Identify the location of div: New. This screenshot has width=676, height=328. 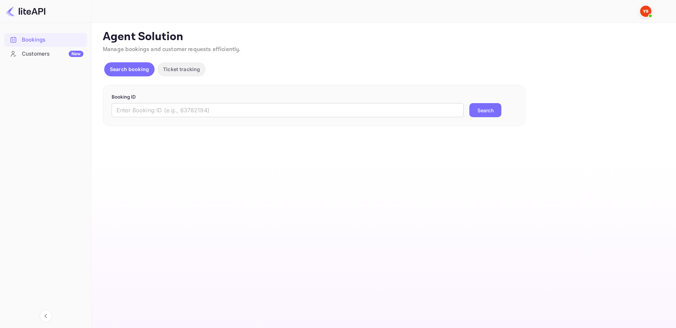
(76, 54).